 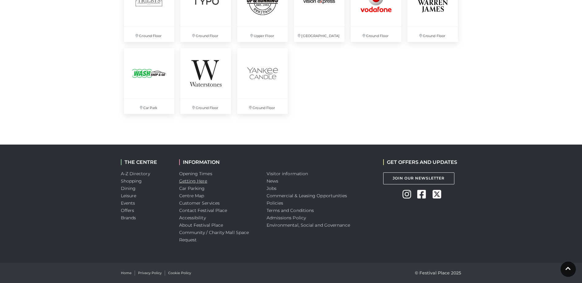 I want to click on a: Visitor information, so click(x=287, y=174).